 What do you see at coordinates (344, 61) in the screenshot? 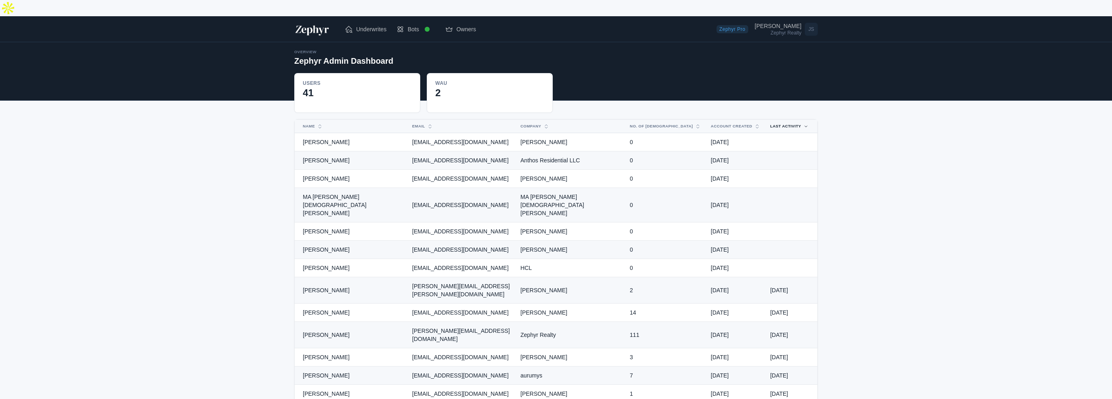
I see `h2: Zephyr Admin Dashboard` at bounding box center [344, 61].